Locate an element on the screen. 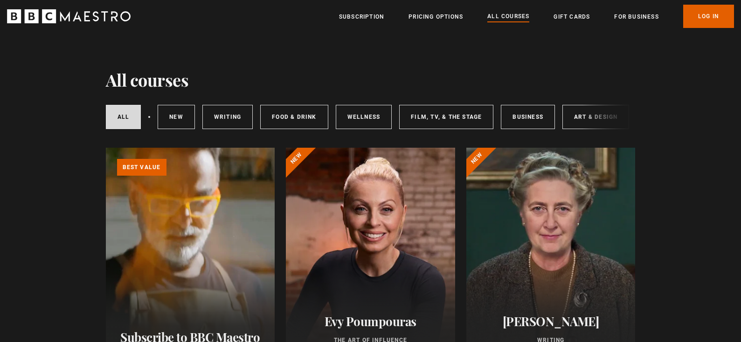  a: Business is located at coordinates (528, 117).